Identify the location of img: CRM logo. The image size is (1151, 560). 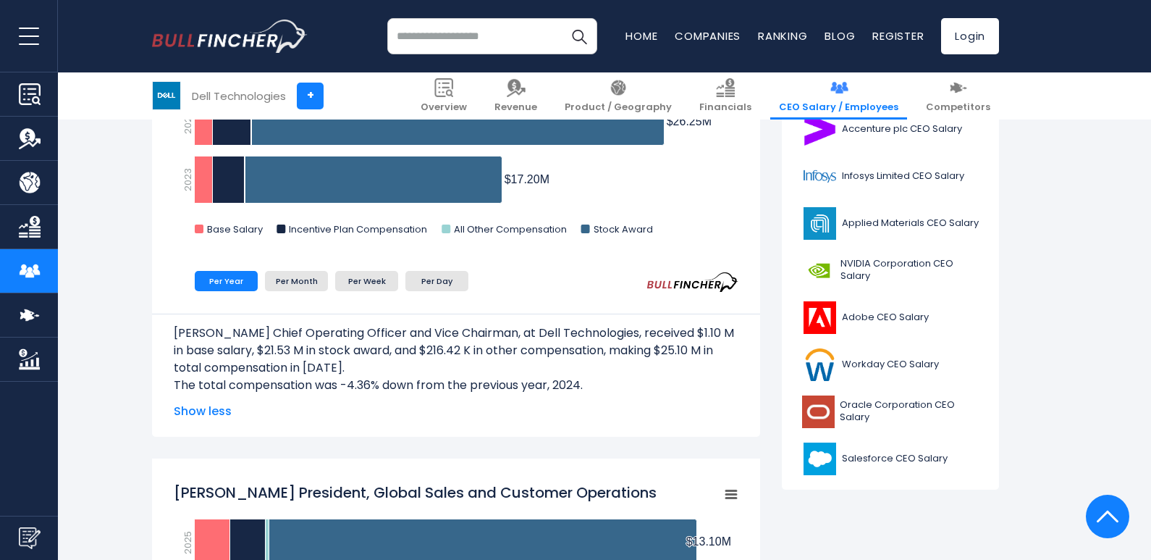
(820, 458).